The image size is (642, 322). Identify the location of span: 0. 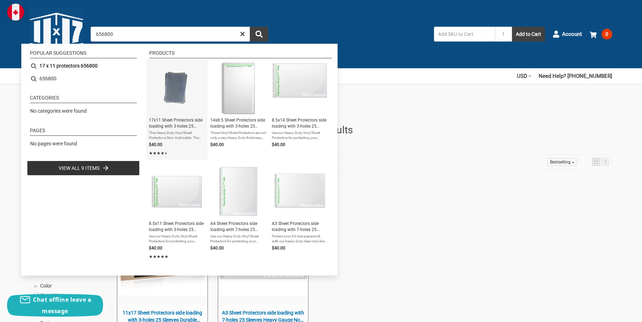
(607, 34).